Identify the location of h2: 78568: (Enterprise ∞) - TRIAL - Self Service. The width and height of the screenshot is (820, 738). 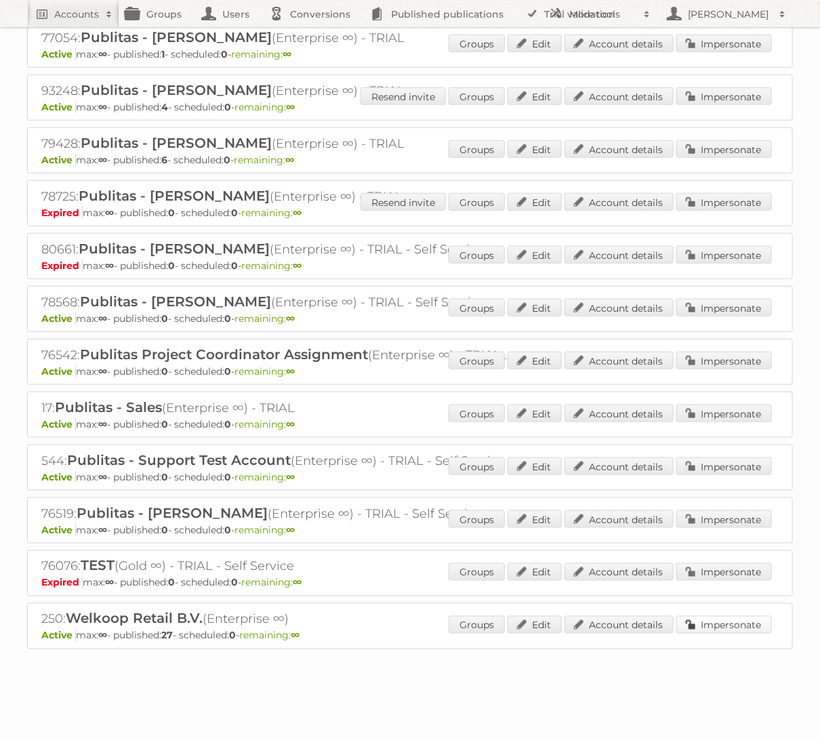
(278, 302).